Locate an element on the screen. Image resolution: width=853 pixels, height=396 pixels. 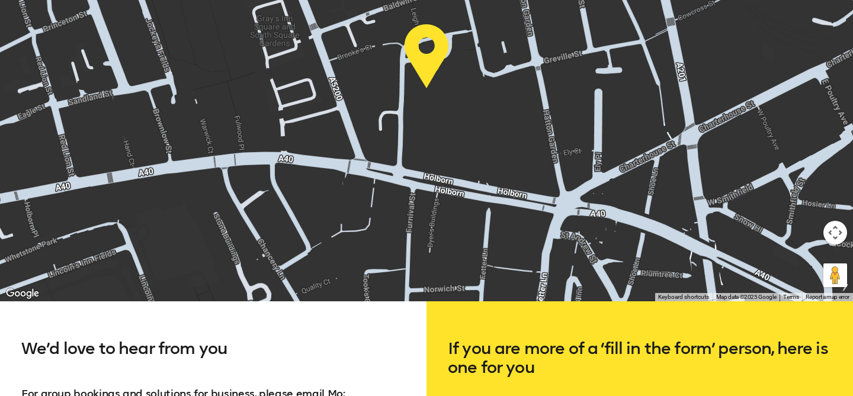
img: Google is located at coordinates (23, 294).